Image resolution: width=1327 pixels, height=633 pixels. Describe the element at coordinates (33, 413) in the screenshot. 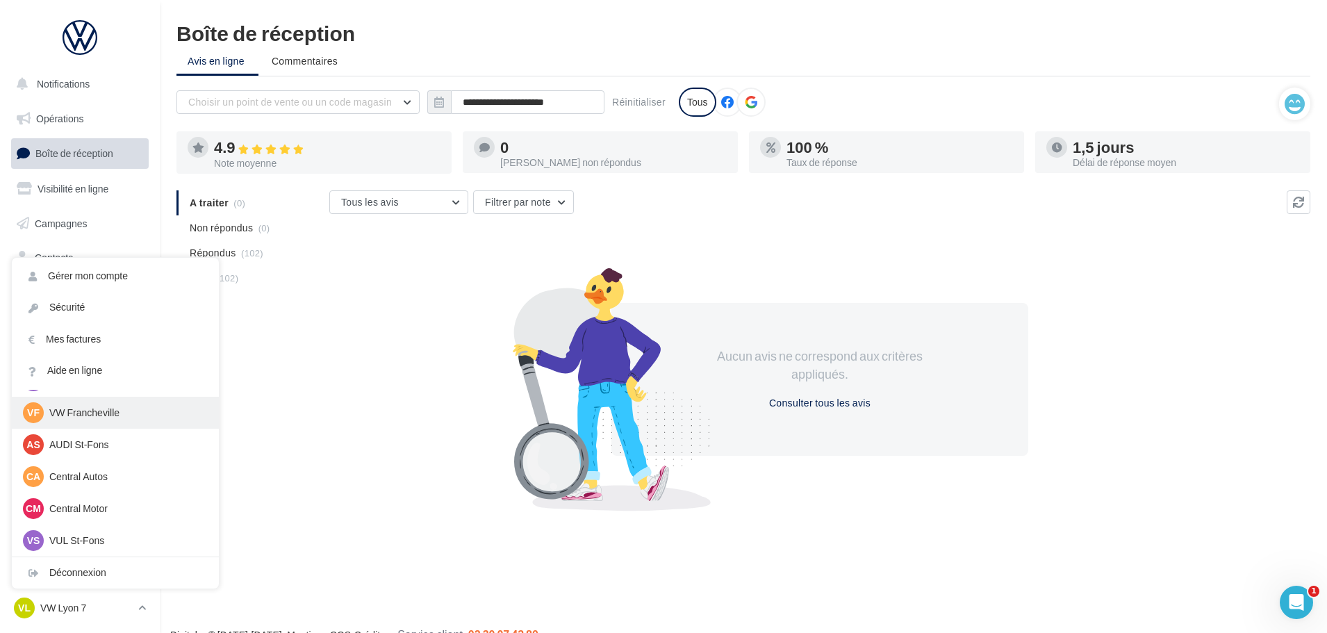

I see `span: VF` at that location.